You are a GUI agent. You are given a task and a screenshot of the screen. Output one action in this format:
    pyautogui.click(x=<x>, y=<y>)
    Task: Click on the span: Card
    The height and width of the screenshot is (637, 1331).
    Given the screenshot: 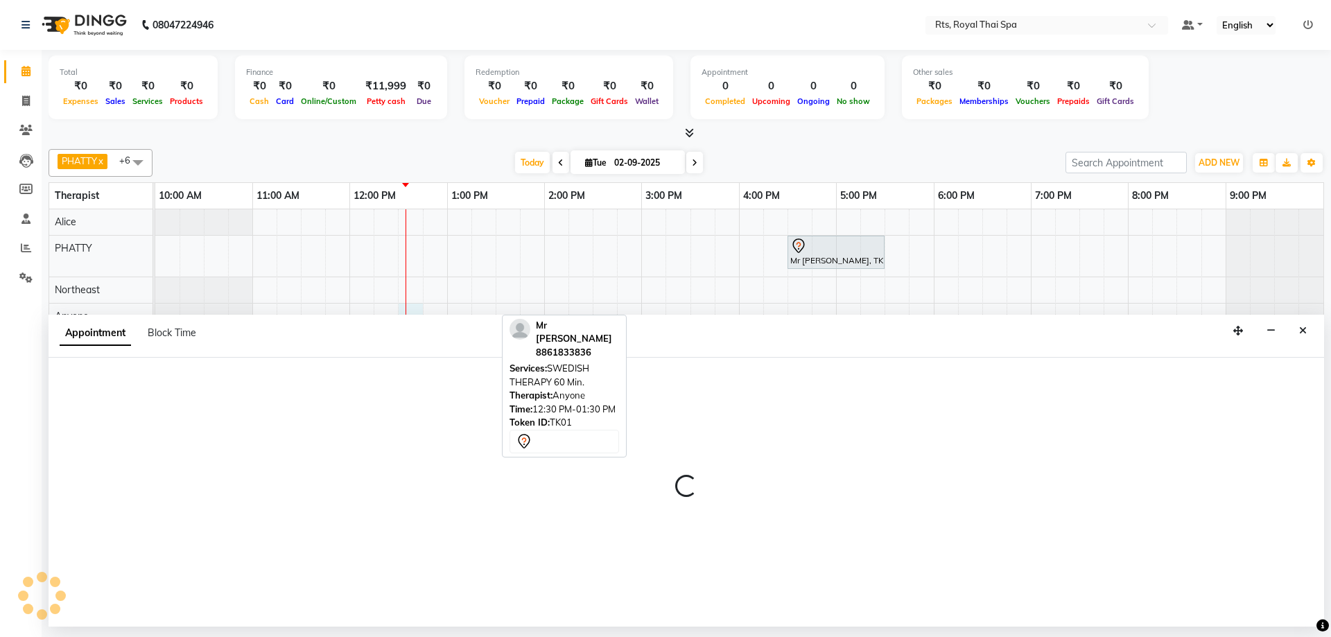 What is the action you would take?
    pyautogui.click(x=285, y=101)
    